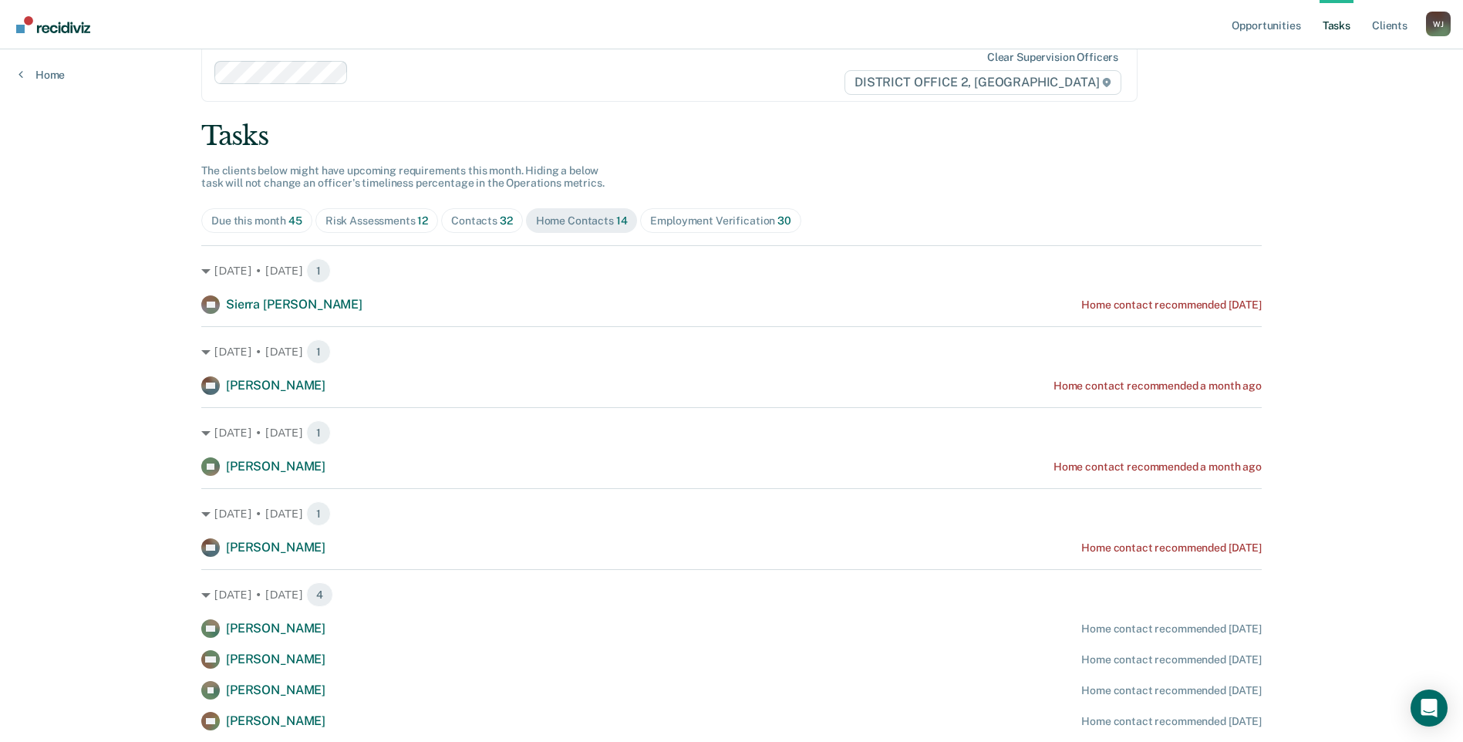  I want to click on span: 14, so click(622, 221).